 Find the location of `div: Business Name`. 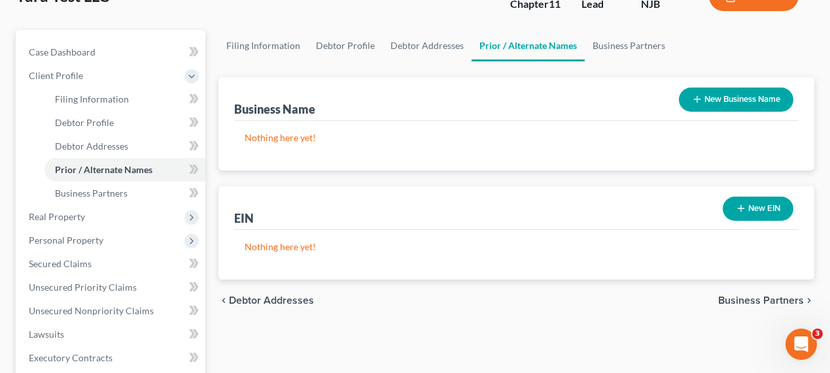

div: Business Name is located at coordinates (275, 109).